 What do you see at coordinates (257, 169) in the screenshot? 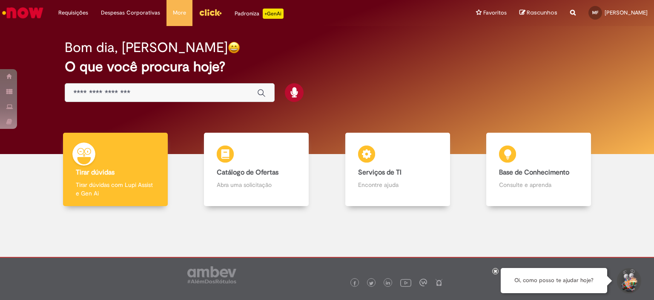
I see `a: Catálogo de Ofertas Abra uma solicitação` at bounding box center [257, 169].